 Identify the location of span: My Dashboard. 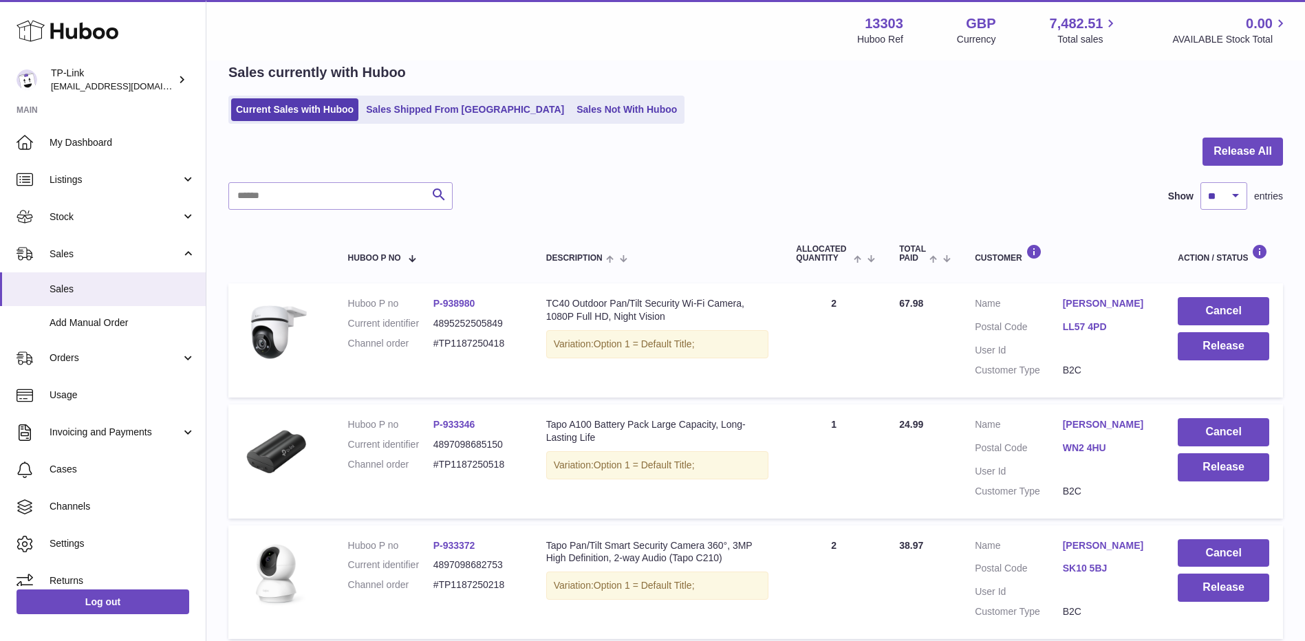
(122, 142).